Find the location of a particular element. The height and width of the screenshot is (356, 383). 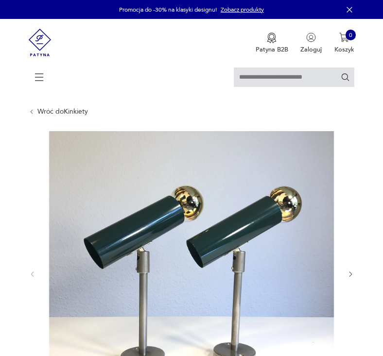

button: Zaloguj is located at coordinates (311, 43).